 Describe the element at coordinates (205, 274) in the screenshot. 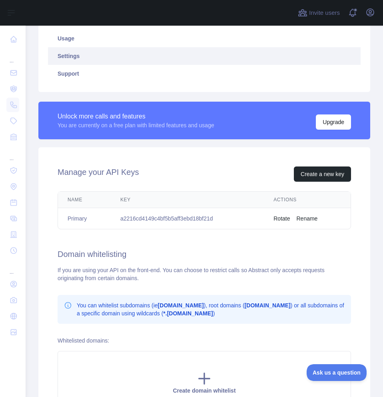

I see `div: If you are using your API on the front-end. You can choose to restrict calls so Abstract only acc...` at that location.